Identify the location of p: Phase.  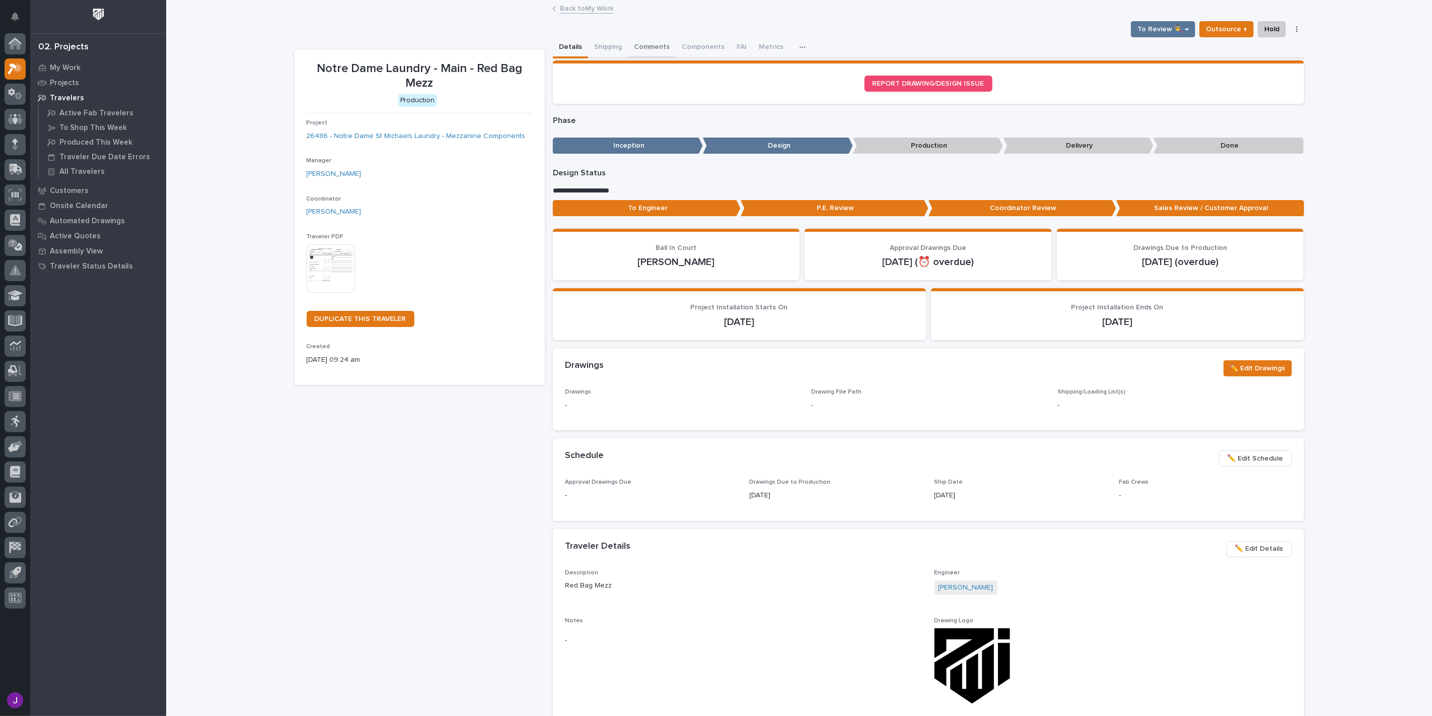
(929, 120).